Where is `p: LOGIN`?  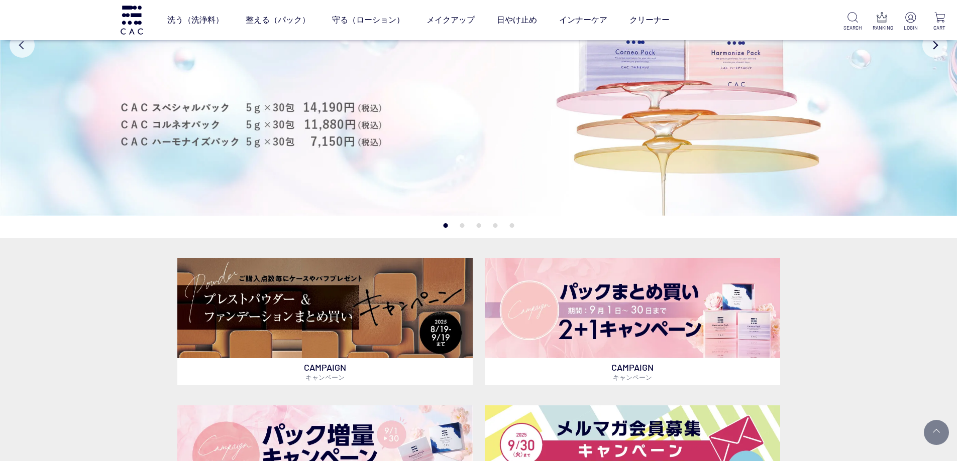 p: LOGIN is located at coordinates (910, 28).